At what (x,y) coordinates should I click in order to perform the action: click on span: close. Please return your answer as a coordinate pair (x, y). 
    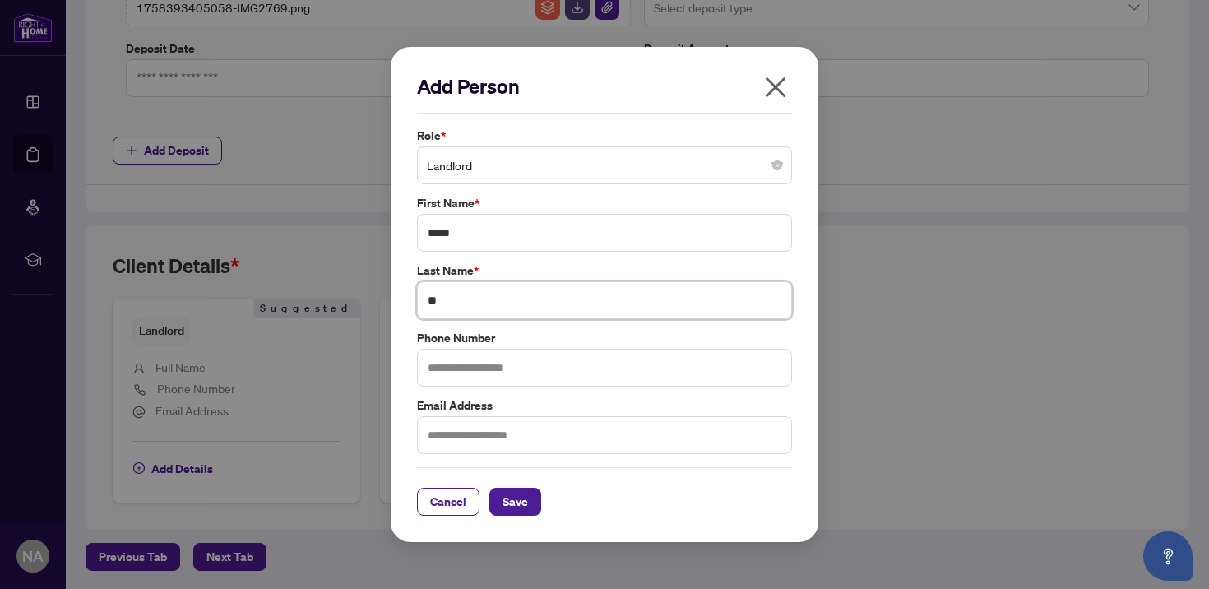
    Looking at the image, I should click on (776, 87).